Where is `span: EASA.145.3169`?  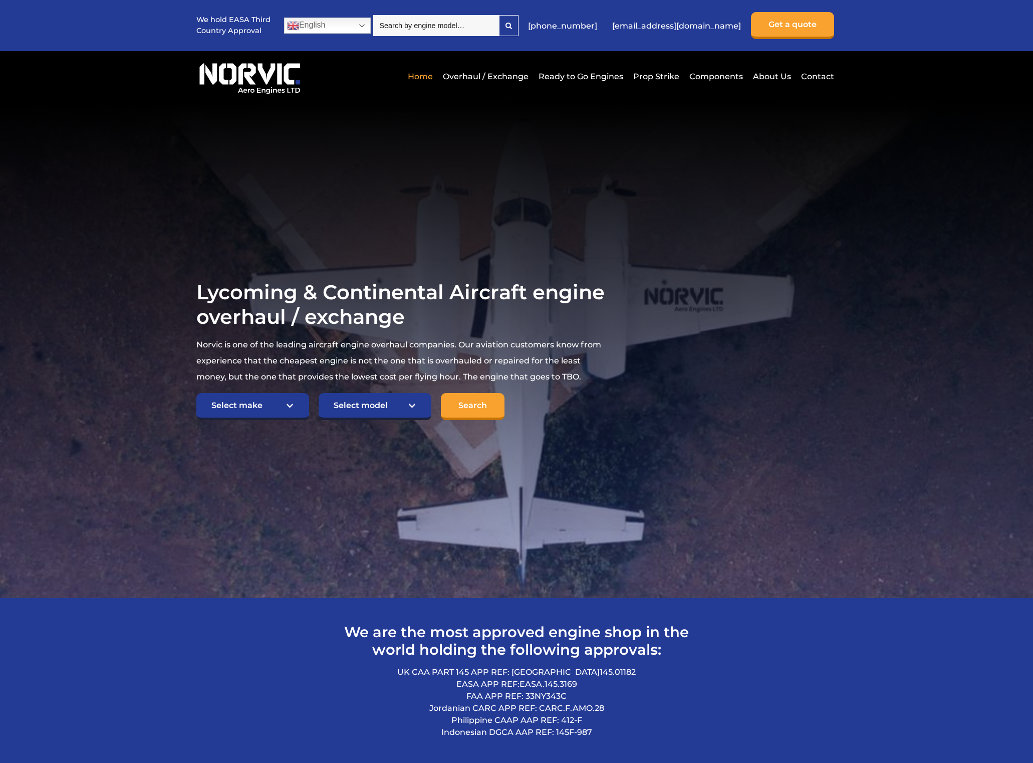
span: EASA.145.3169 is located at coordinates (548, 684).